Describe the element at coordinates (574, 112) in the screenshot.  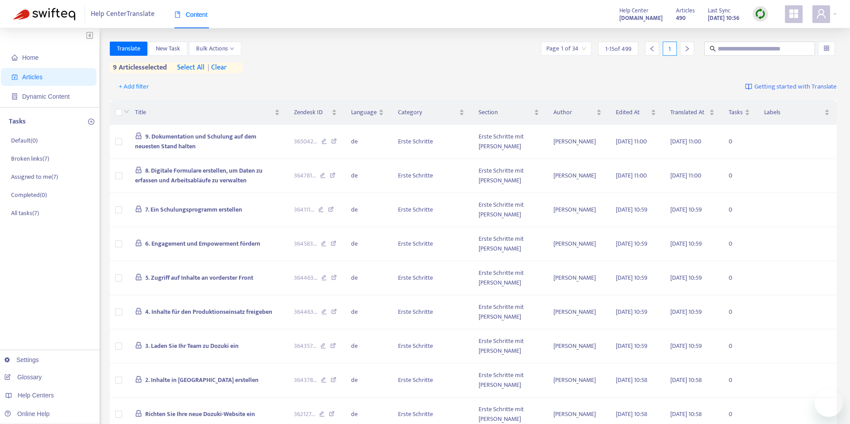
I see `span: Author` at that location.